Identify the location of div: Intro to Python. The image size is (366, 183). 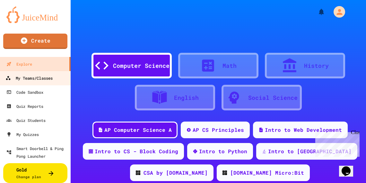
(223, 152).